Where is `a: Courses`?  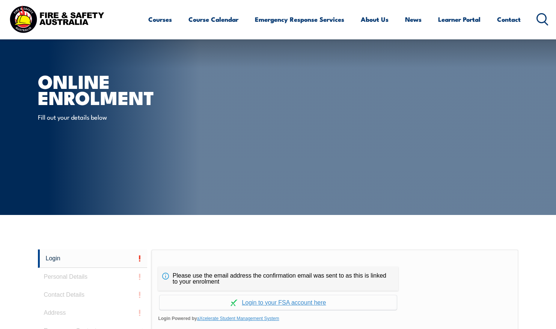
a: Courses is located at coordinates (160, 19).